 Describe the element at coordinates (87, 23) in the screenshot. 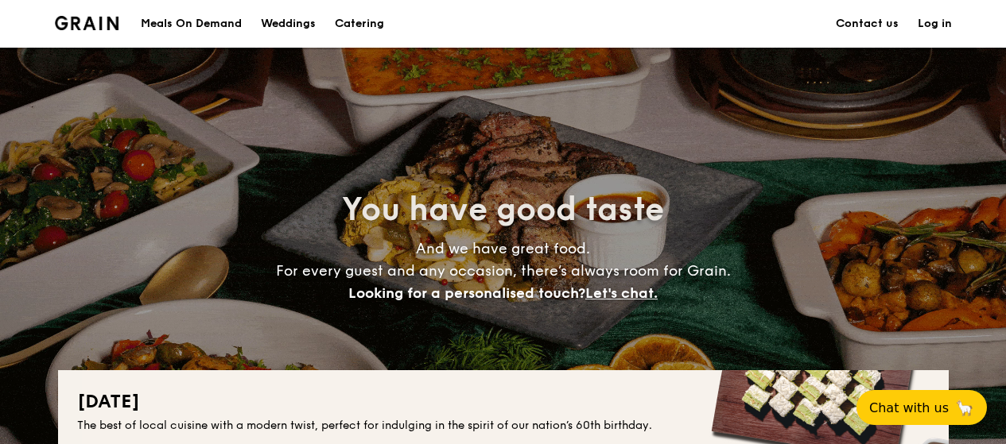

I see `a: Logotype` at that location.